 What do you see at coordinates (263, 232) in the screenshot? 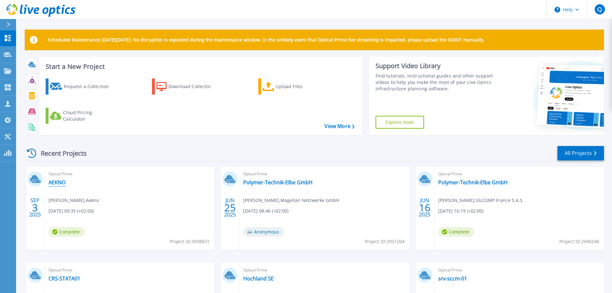
I see `span: Anonymous` at bounding box center [263, 232].